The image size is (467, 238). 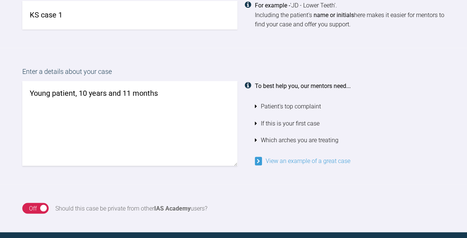 What do you see at coordinates (272, 5) in the screenshot?
I see `strong: For example -` at bounding box center [272, 5].